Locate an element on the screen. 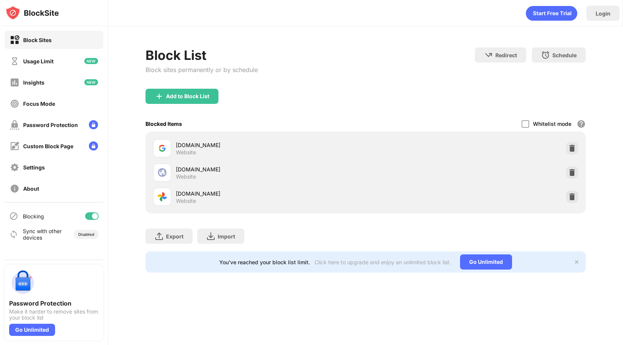  div: Add to Block List is located at coordinates (188, 96).